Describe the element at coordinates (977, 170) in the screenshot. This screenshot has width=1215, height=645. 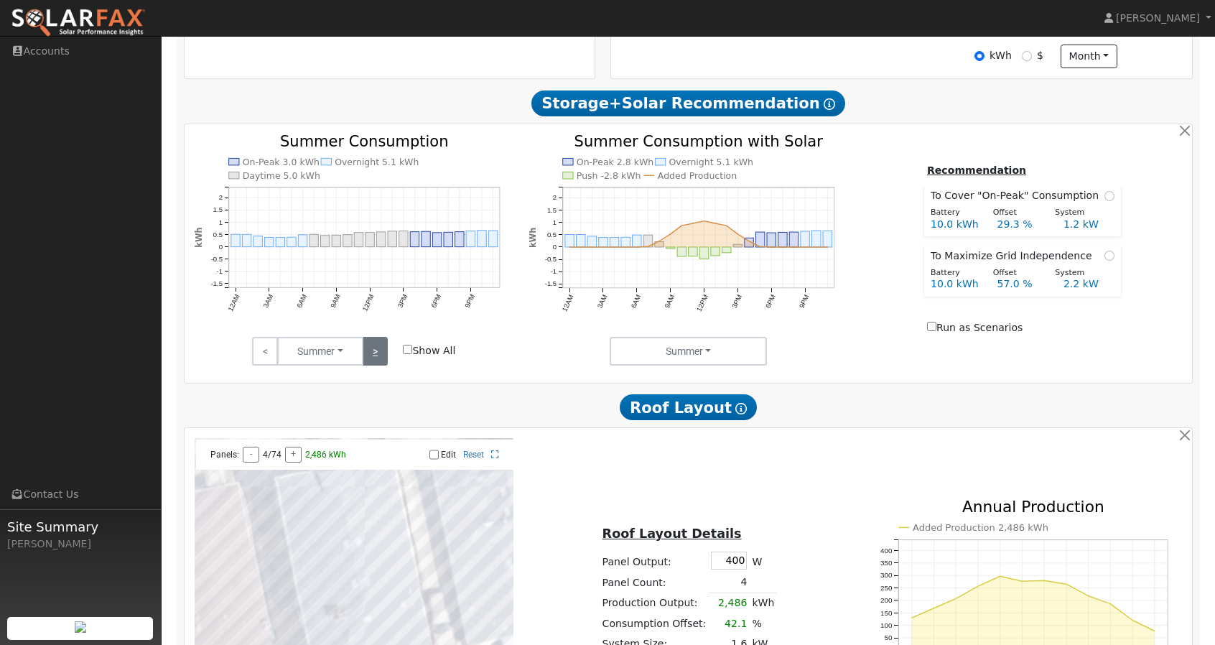
I see `u: Recommendation` at that location.